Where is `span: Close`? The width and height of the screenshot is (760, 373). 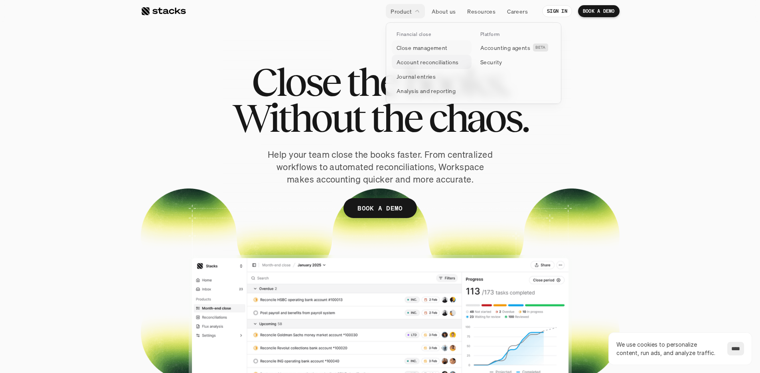 span: Close is located at coordinates (295, 82).